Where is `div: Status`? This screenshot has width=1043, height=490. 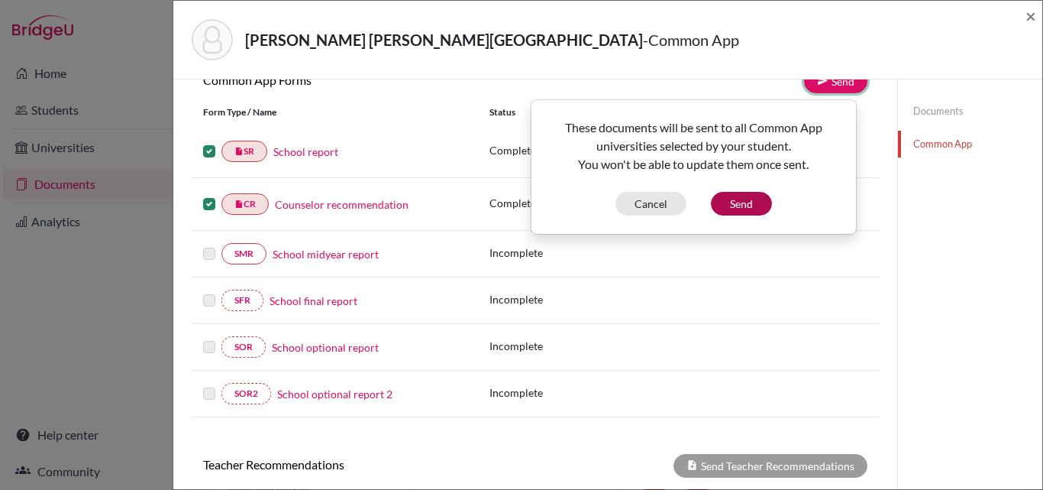
div: Status is located at coordinates (568, 112).